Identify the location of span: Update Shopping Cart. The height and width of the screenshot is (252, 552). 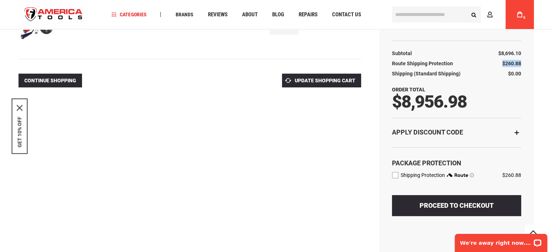
(325, 81).